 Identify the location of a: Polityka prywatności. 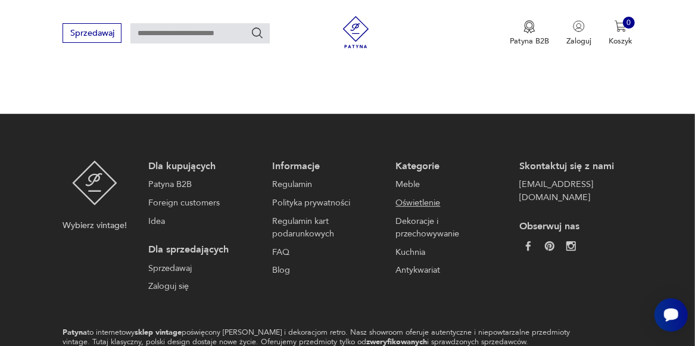
(326, 203).